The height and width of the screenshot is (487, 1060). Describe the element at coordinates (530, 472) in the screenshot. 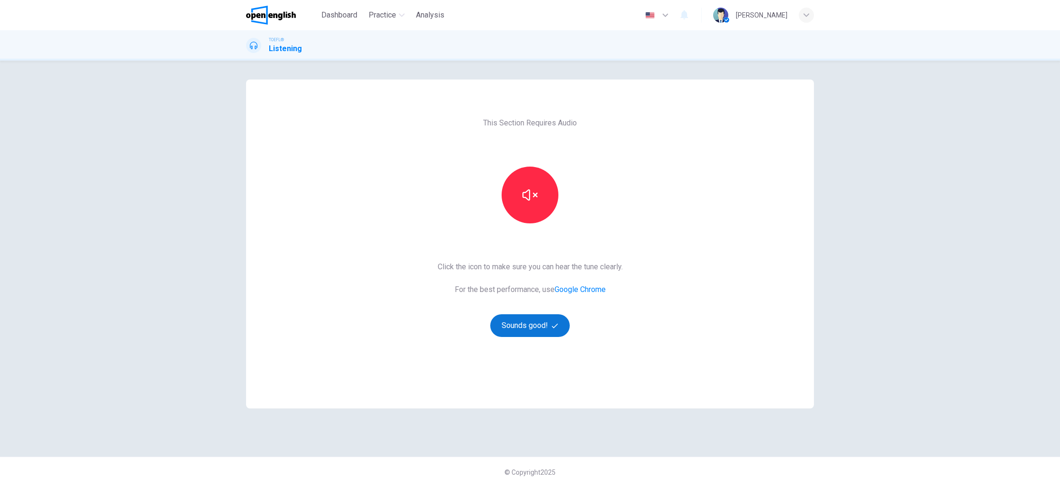

I see `span: © Copyright 2025` at that location.